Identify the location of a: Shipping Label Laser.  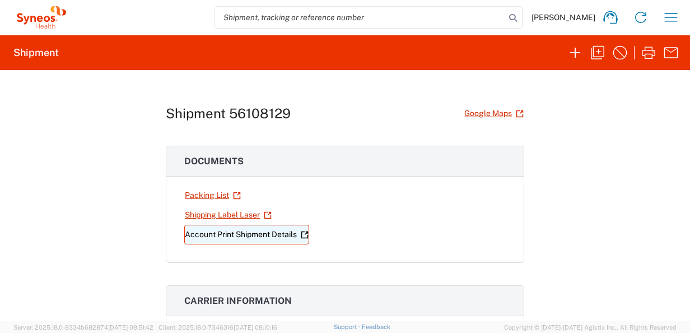
(228, 215).